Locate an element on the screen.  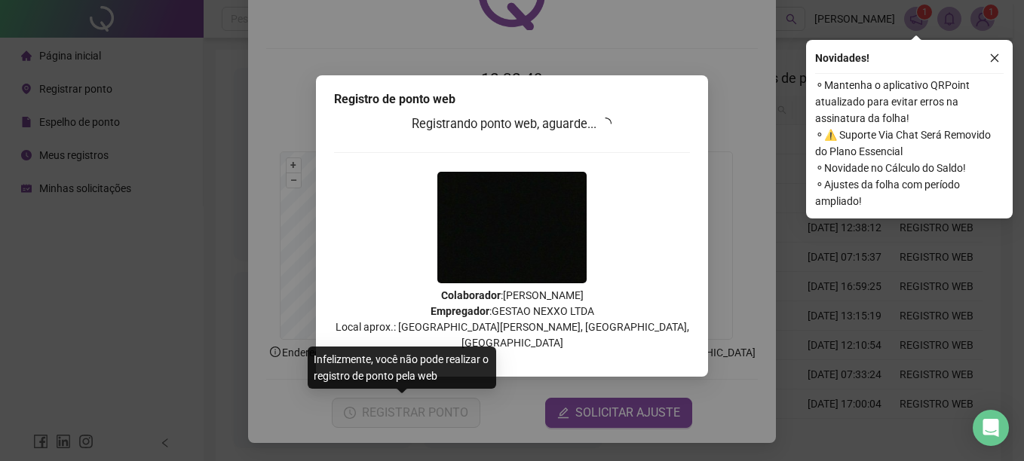
strong: Empregador is located at coordinates (460, 311).